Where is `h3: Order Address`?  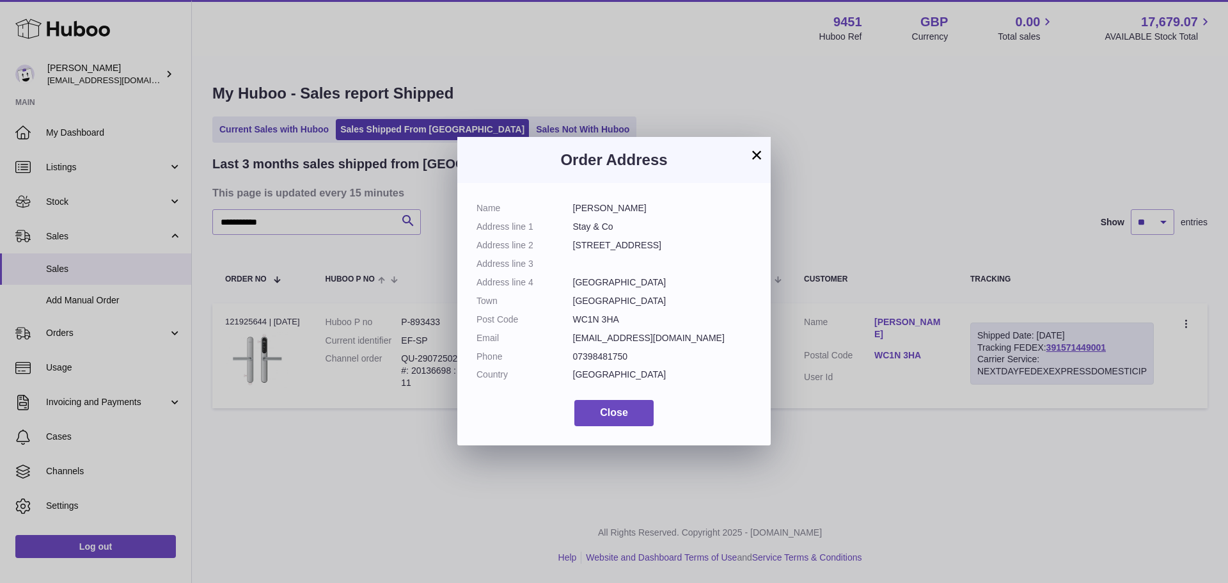
h3: Order Address is located at coordinates (614, 160).